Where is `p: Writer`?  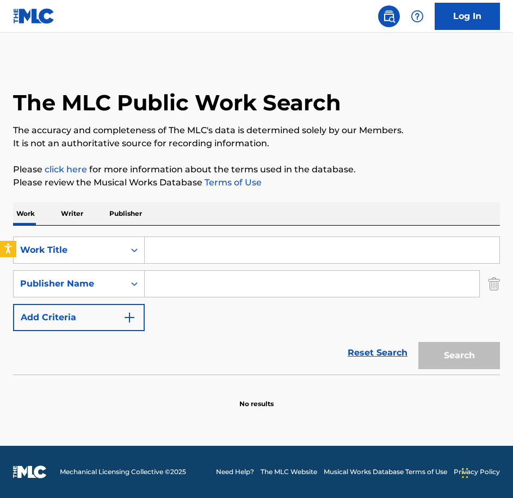
p: Writer is located at coordinates (72, 214).